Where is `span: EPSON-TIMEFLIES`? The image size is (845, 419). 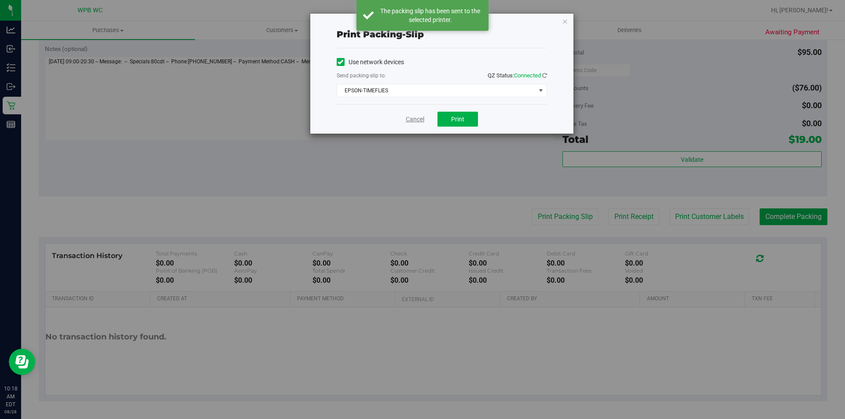 span: EPSON-TIMEFLIES is located at coordinates (436, 91).